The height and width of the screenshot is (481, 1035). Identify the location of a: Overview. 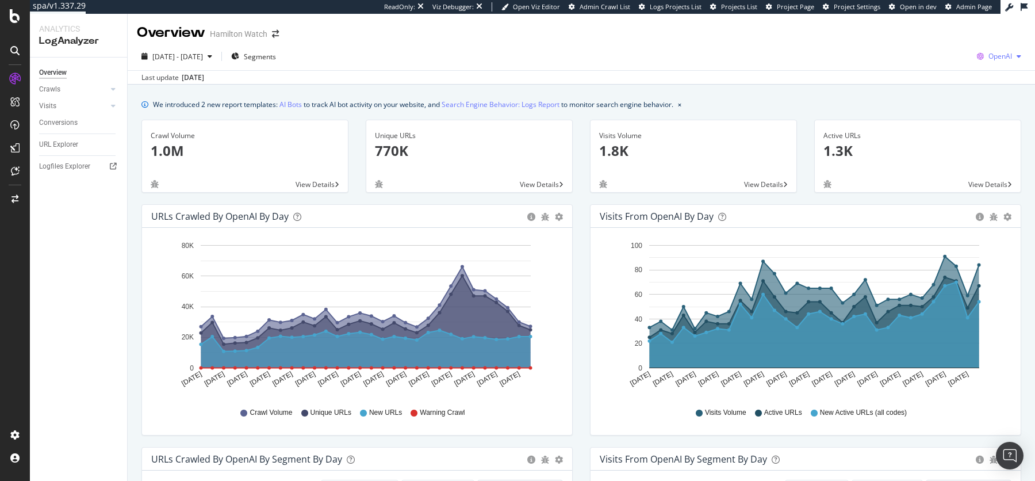
(79, 72).